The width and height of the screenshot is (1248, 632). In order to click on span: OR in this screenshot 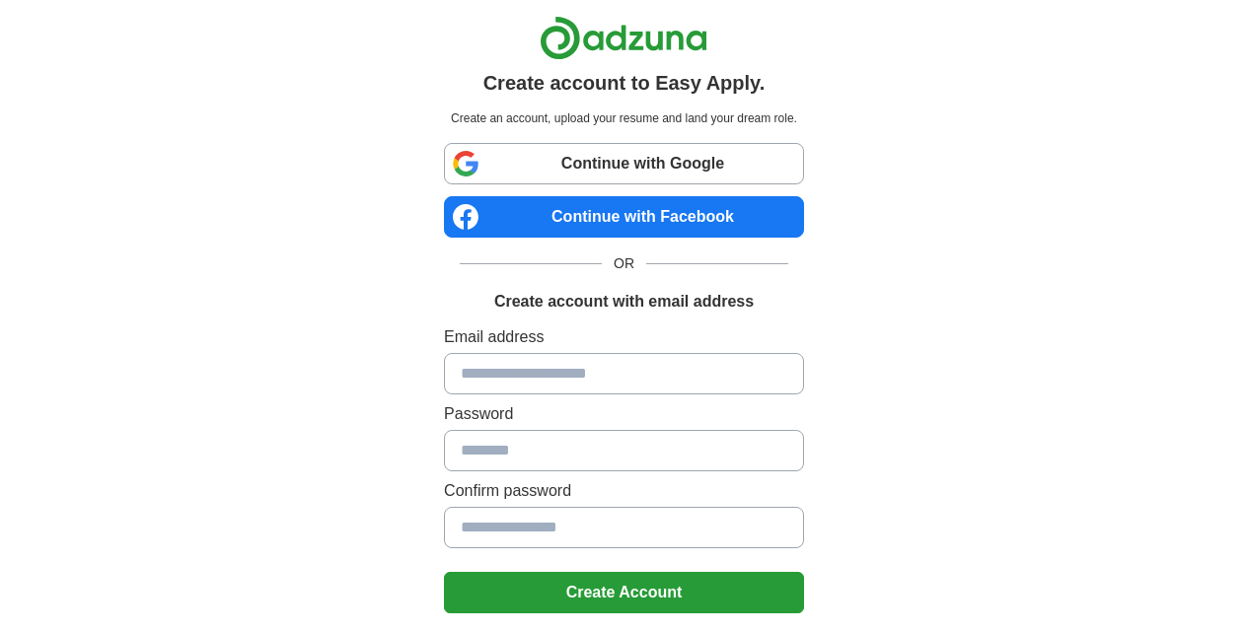, I will do `click(623, 263)`.